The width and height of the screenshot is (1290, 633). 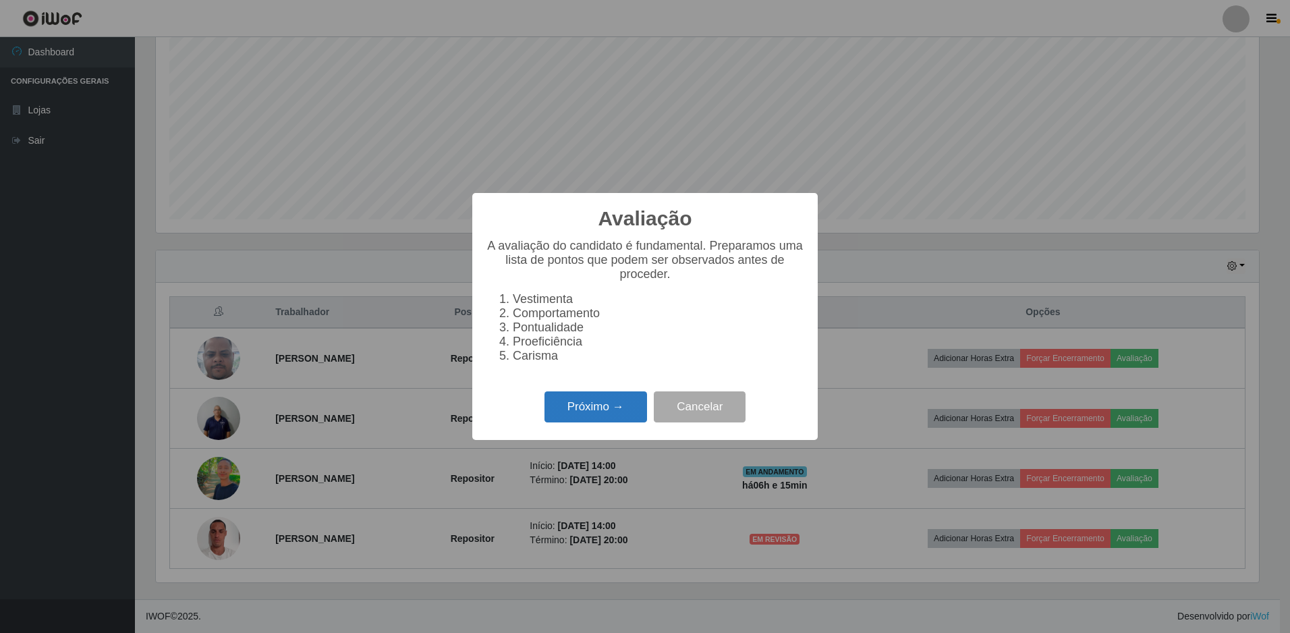 What do you see at coordinates (658, 299) in the screenshot?
I see `li: Vestimenta` at bounding box center [658, 299].